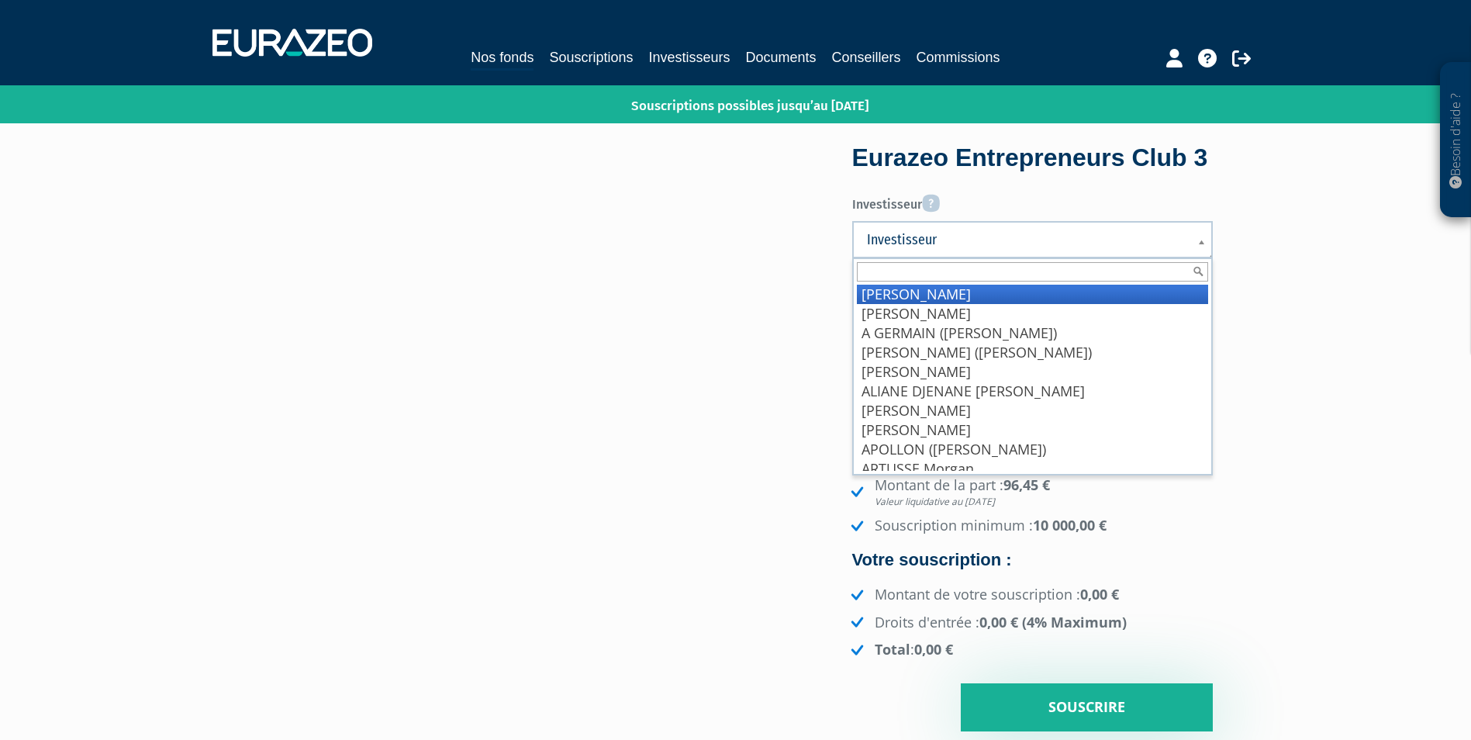  I want to click on a: Souscriptions, so click(591, 57).